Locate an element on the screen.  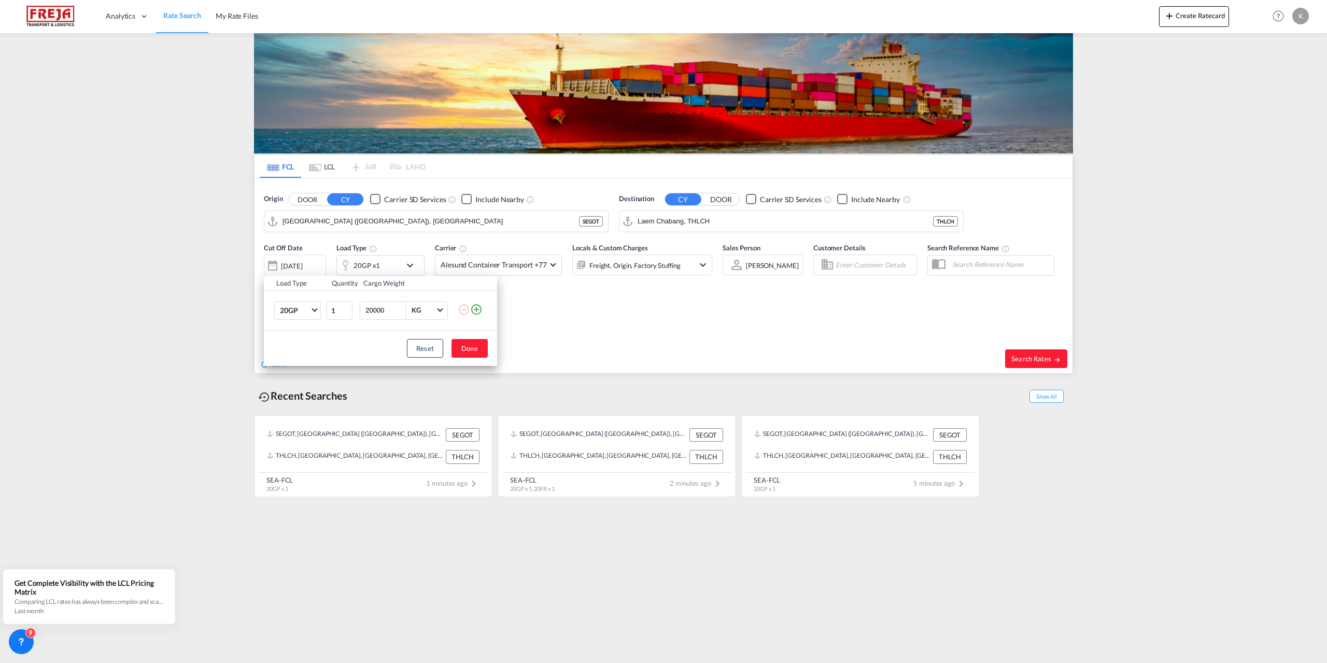
button: Reset is located at coordinates (425, 348).